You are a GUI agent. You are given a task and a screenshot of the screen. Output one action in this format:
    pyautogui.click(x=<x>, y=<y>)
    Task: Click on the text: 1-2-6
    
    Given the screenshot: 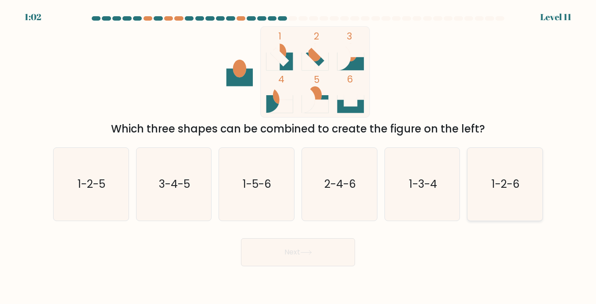 What is the action you would take?
    pyautogui.click(x=506, y=184)
    